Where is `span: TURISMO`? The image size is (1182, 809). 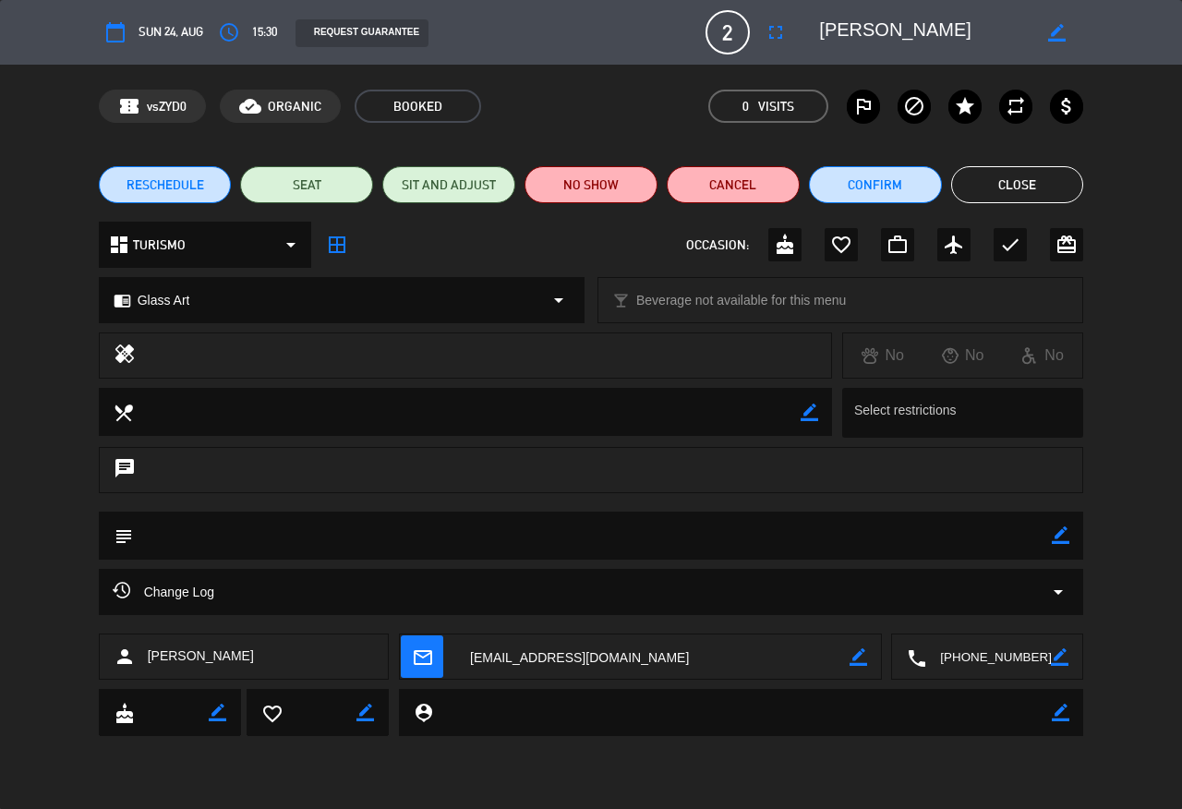 span: TURISMO is located at coordinates (159, 245).